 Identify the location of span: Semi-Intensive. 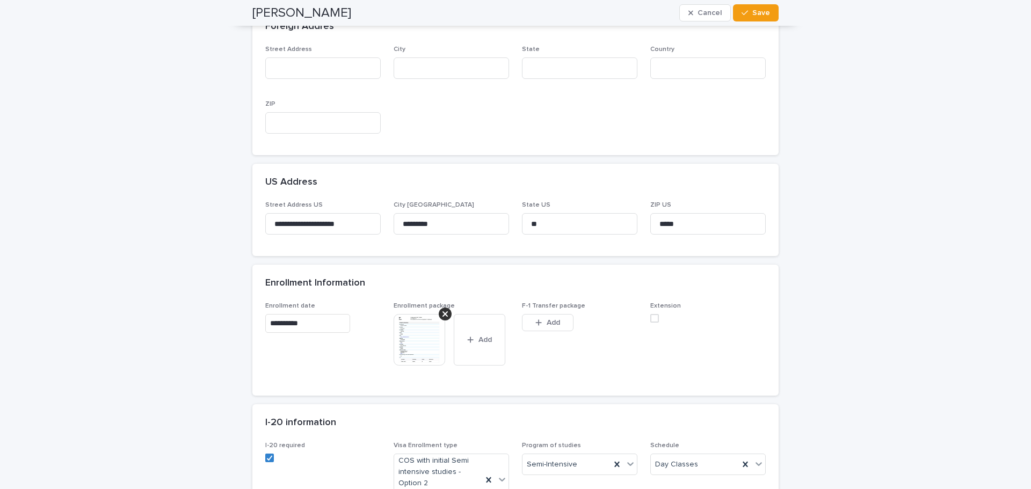
(552, 464).